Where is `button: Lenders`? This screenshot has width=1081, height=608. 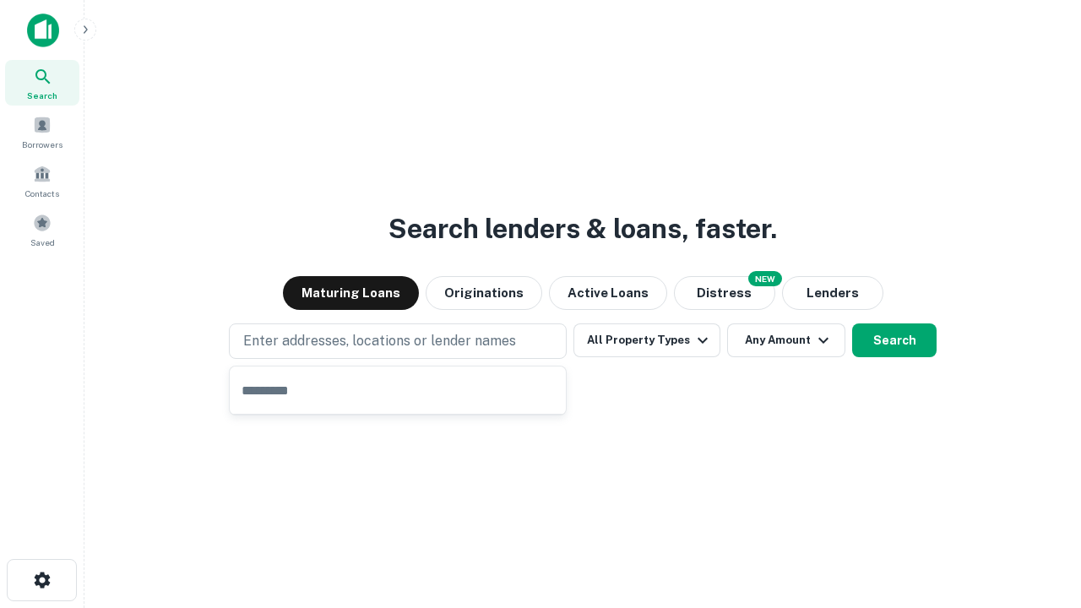
button: Lenders is located at coordinates (832, 293).